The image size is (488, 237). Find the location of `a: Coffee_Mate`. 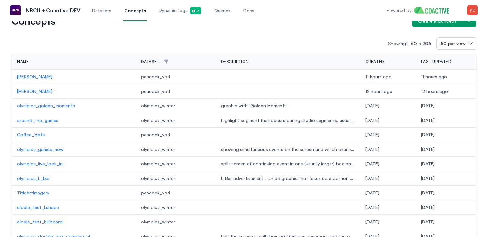

a: Coffee_Mate is located at coordinates (74, 135).